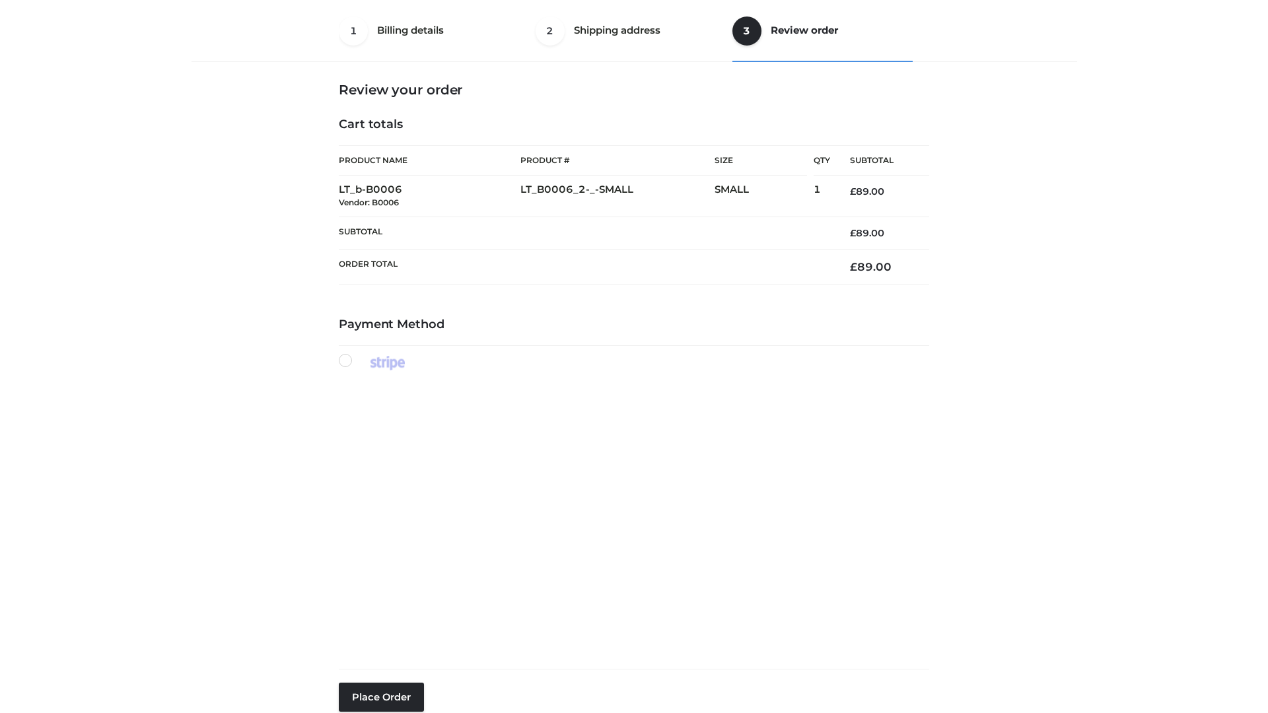  I want to click on td: LT_b-B0006, so click(429, 196).